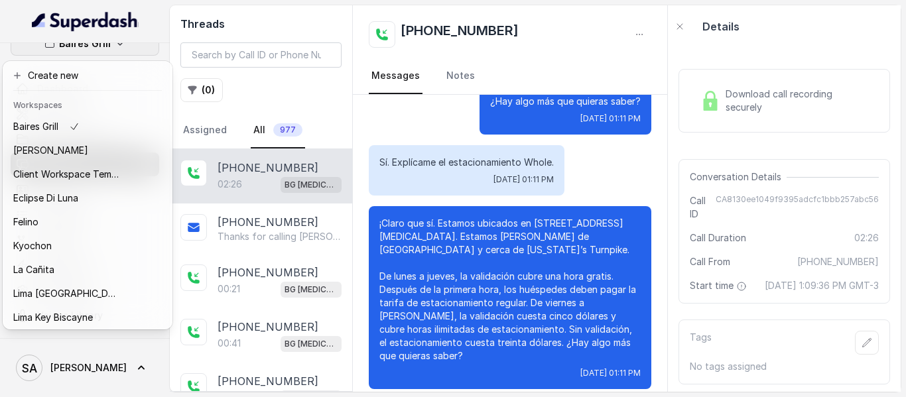 The width and height of the screenshot is (906, 397). Describe the element at coordinates (85, 44) in the screenshot. I see `button: Baires Grill` at that location.